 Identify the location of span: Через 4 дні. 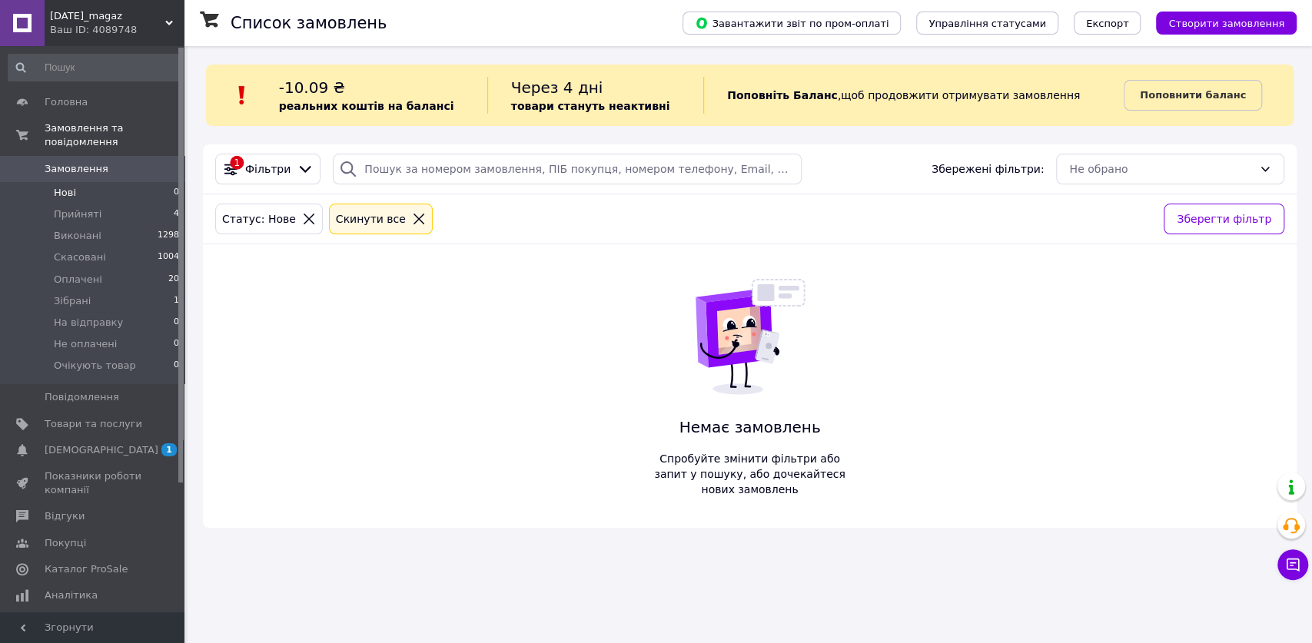
(557, 88).